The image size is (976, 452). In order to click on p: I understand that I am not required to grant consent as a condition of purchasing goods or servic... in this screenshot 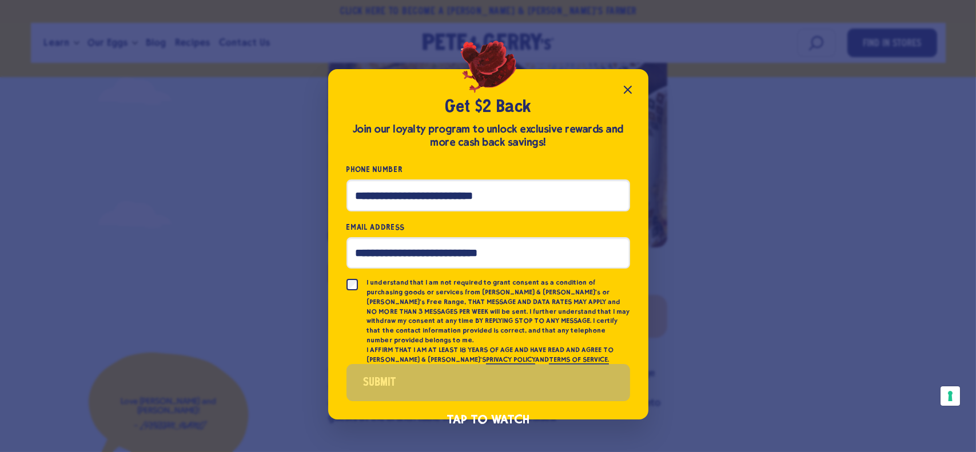, I will do `click(499, 312)`.